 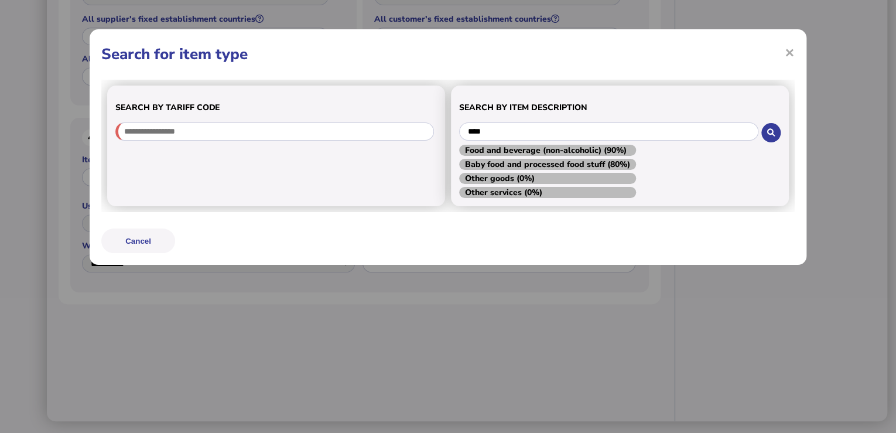 What do you see at coordinates (276, 107) in the screenshot?
I see `h3: Search by tariff code` at bounding box center [276, 107].